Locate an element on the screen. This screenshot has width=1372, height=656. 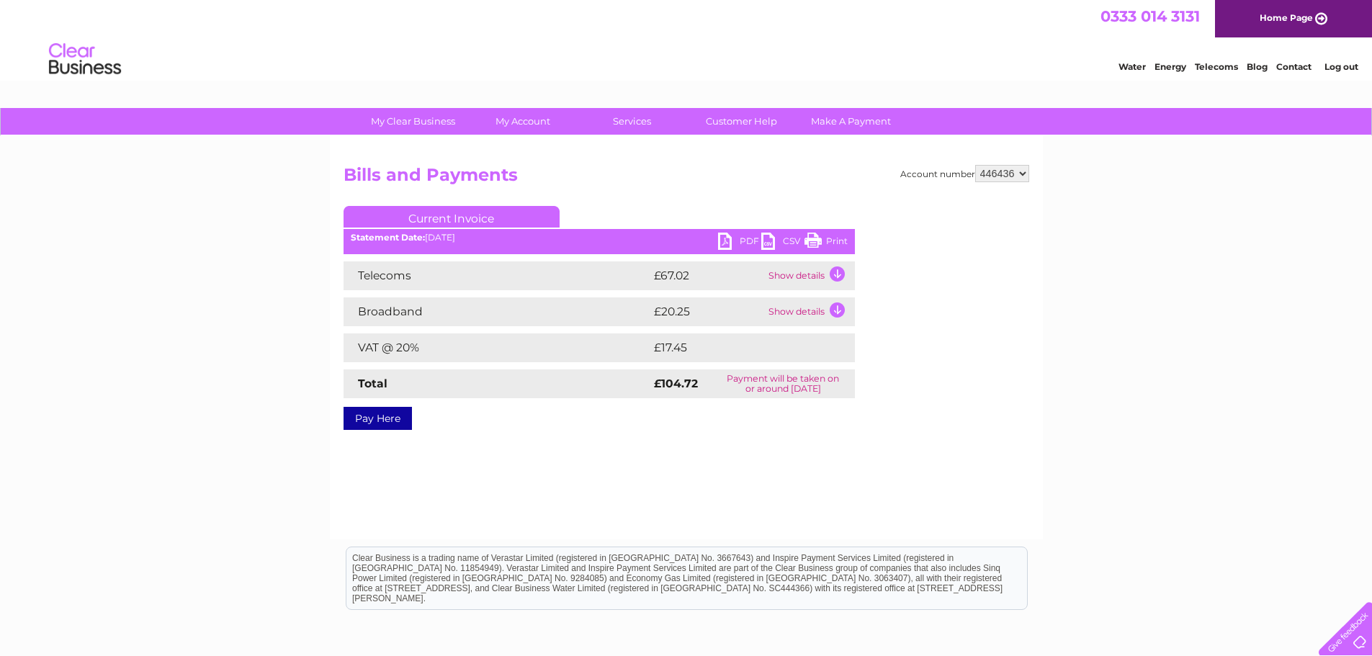
td: £17.45 is located at coordinates (737, 348).